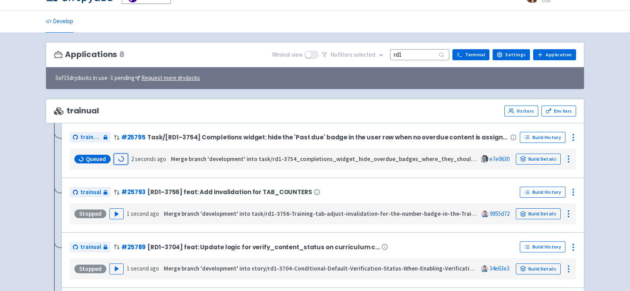  Describe the element at coordinates (559, 111) in the screenshot. I see `a: Env Vars` at that location.